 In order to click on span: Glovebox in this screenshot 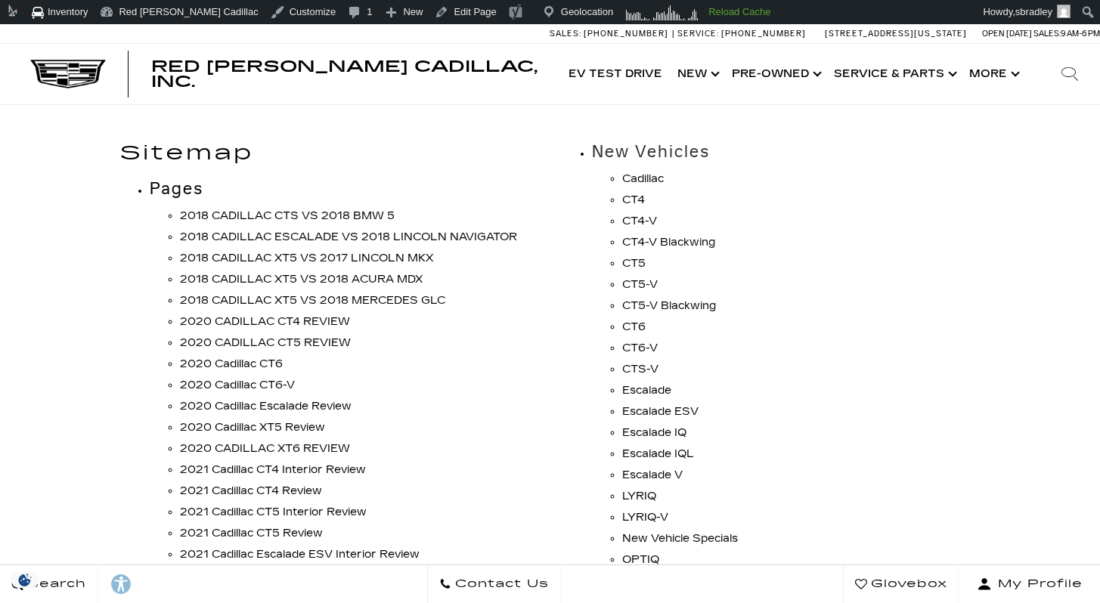, I will do `click(907, 584)`.